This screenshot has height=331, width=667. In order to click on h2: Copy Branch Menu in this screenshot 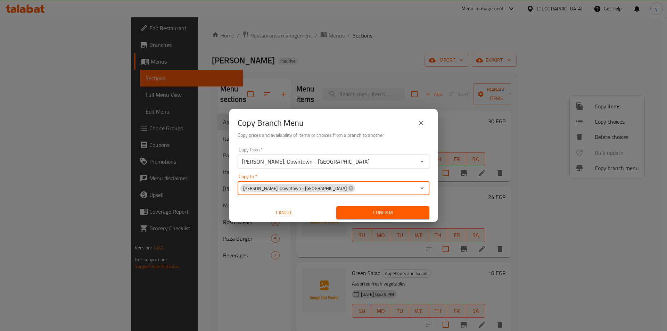, I will do `click(271, 123)`.